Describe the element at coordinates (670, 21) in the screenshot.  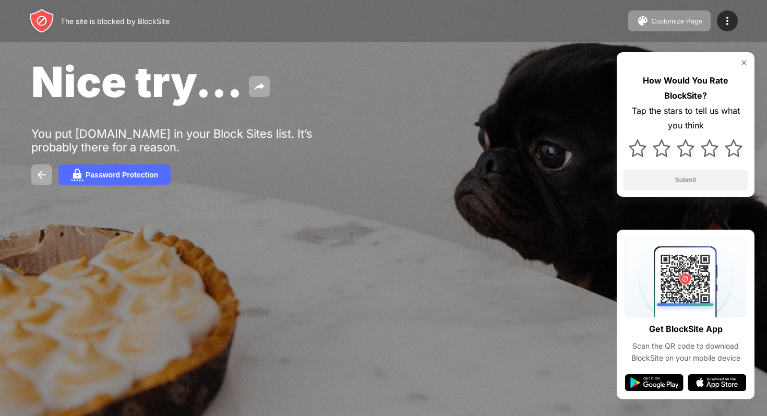
I see `button: Customize Page` at that location.